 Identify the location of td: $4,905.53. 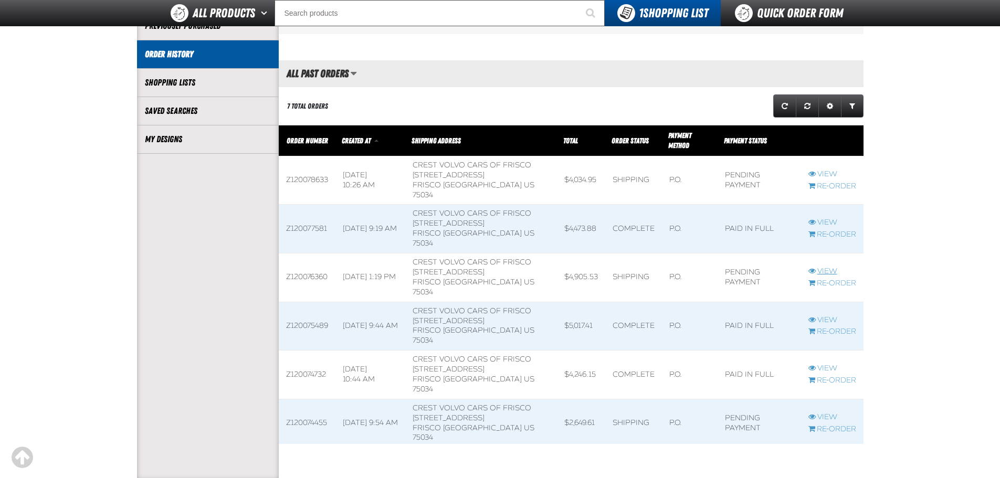
(581, 278).